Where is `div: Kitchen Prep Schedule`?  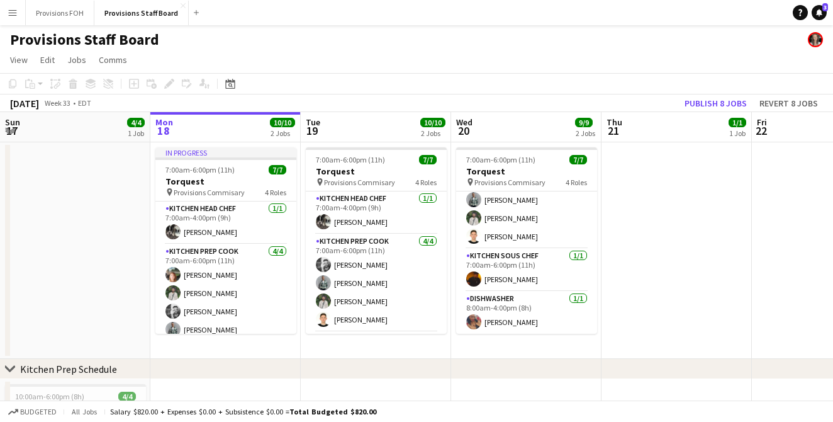
div: Kitchen Prep Schedule is located at coordinates (69, 369).